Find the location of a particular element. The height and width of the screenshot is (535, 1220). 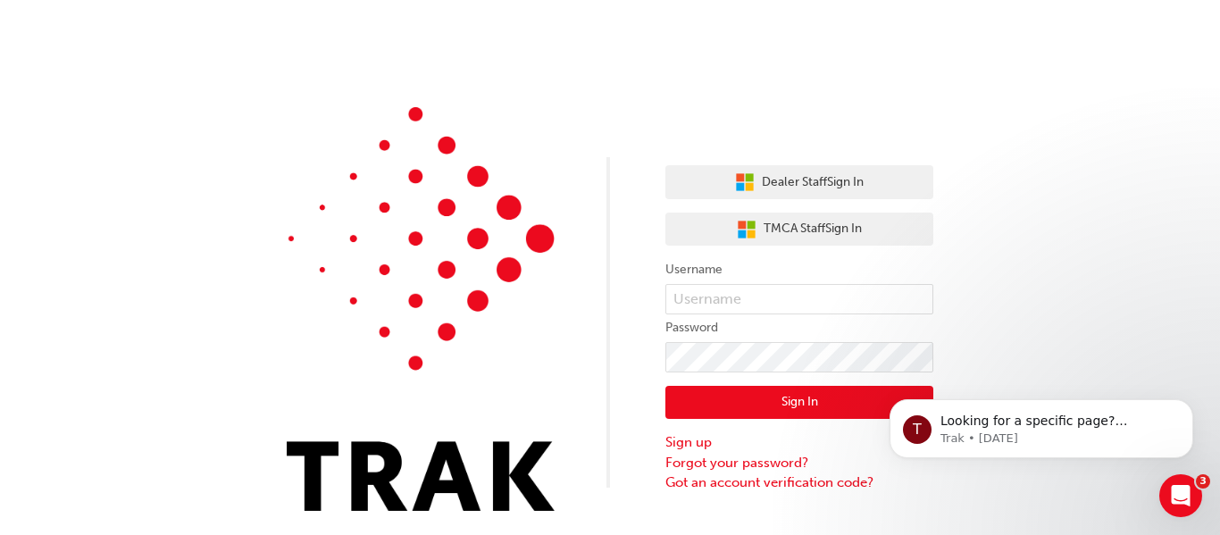

span: TMCA Staff Sign In is located at coordinates (813, 229).